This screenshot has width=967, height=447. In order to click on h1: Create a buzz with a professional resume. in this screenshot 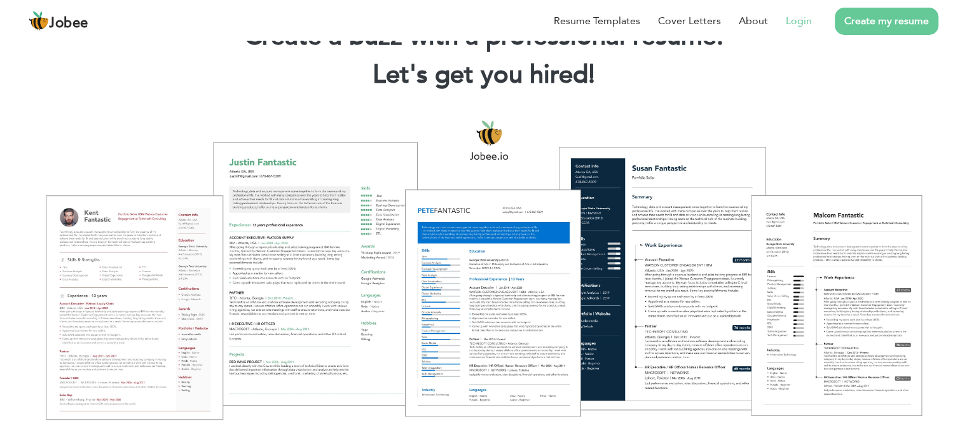, I will do `click(483, 37)`.